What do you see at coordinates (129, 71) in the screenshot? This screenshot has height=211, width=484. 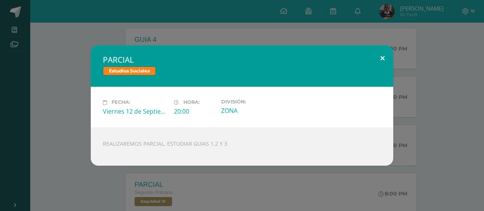 I see `span: Estudios Sociales` at bounding box center [129, 71].